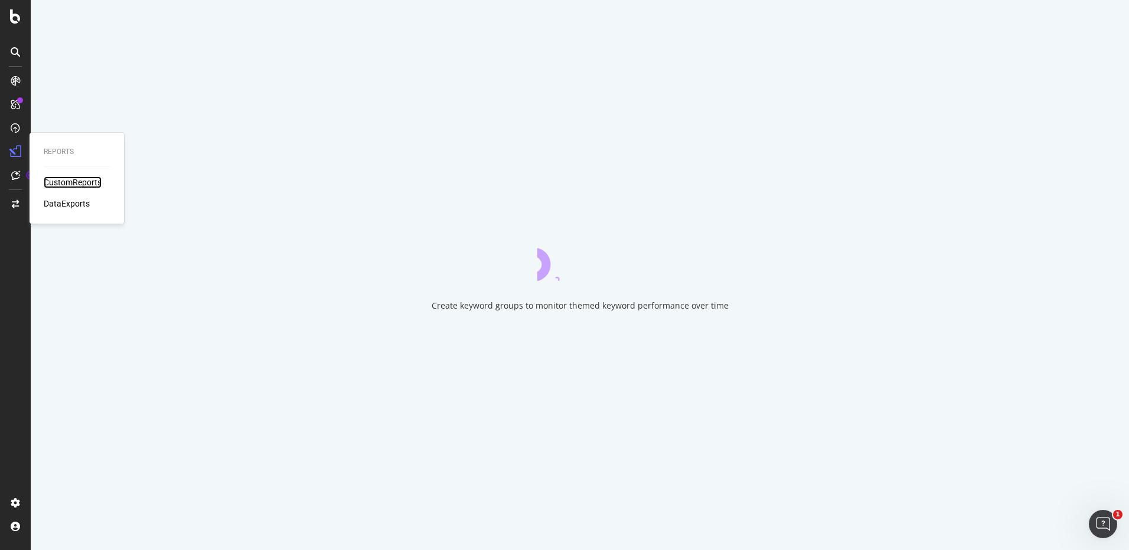  Describe the element at coordinates (77, 152) in the screenshot. I see `div: Reports` at that location.